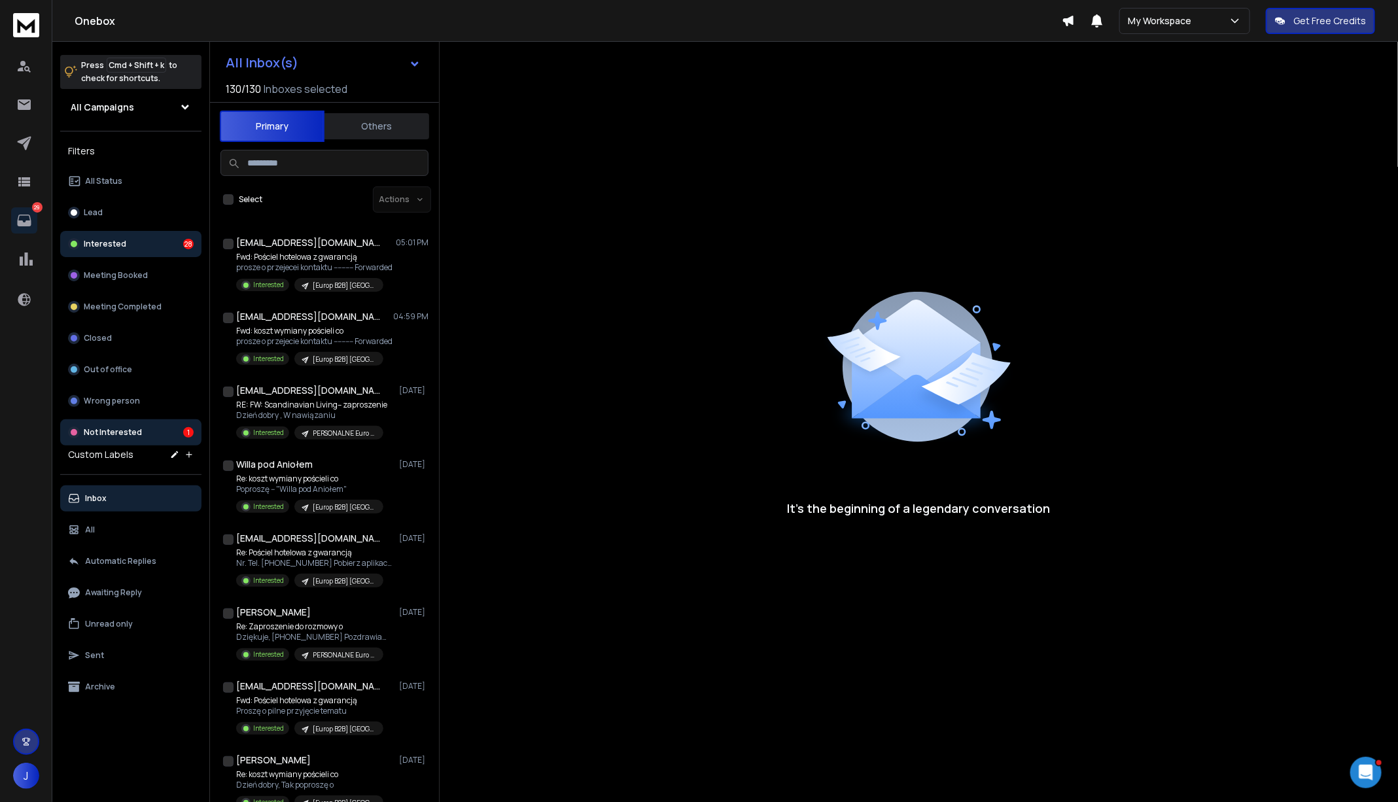  Describe the element at coordinates (26, 776) in the screenshot. I see `span: J` at that location.